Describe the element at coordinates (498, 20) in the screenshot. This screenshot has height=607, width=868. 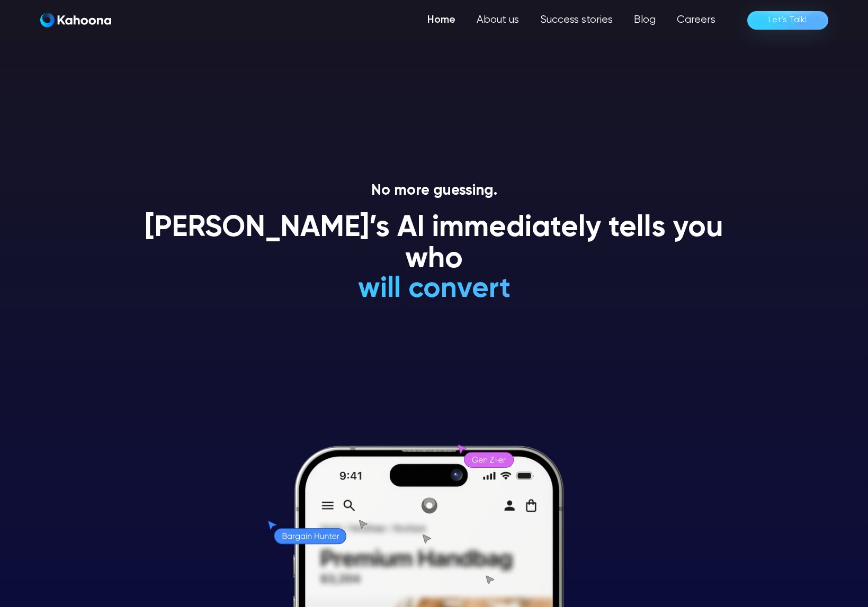
I see `a: About us` at that location.